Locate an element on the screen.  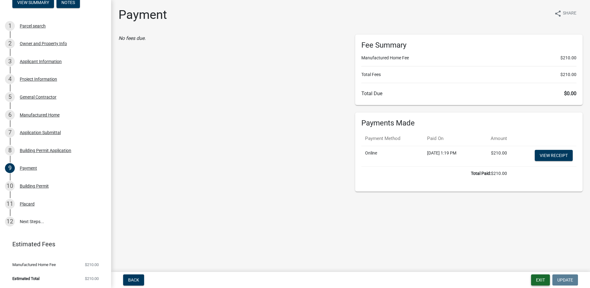
div: 1 is located at coordinates (10, 26).